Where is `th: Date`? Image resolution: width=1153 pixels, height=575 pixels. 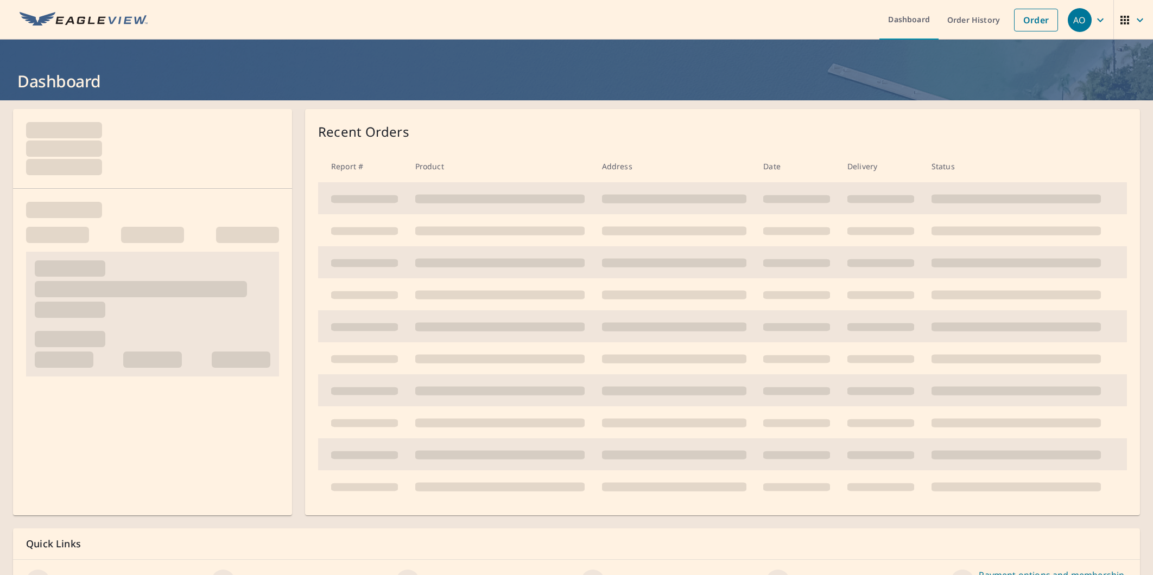
th: Date is located at coordinates (796, 166).